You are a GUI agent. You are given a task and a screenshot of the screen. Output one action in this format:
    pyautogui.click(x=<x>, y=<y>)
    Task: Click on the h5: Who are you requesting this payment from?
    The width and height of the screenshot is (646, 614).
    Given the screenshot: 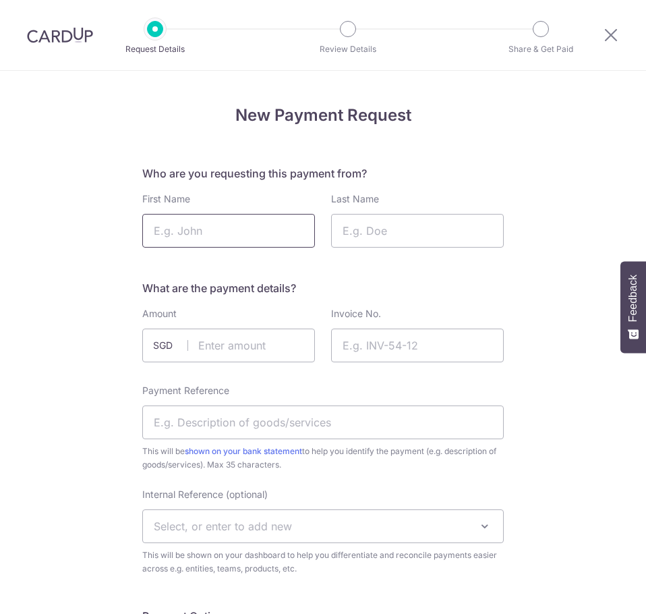 What is the action you would take?
    pyautogui.click(x=323, y=173)
    